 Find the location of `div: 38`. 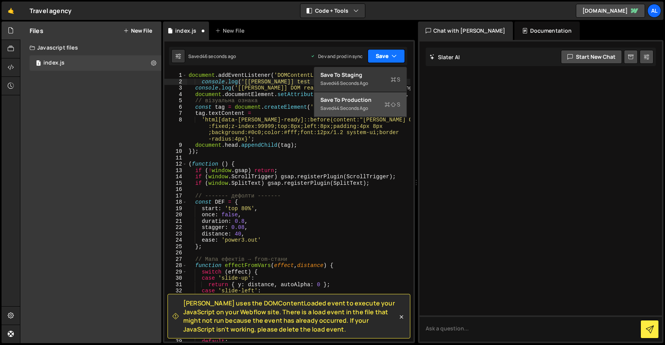

div: 38 is located at coordinates (175, 335).